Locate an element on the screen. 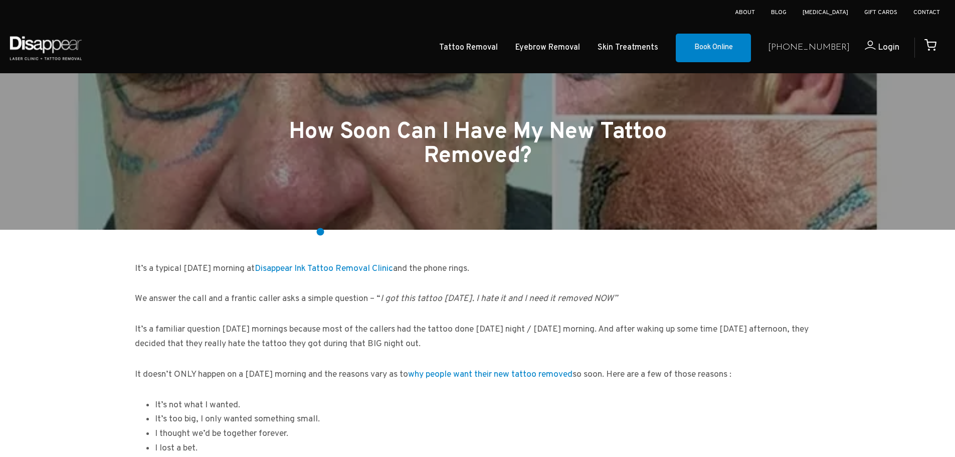  li: I lost a bet. is located at coordinates (488, 448).